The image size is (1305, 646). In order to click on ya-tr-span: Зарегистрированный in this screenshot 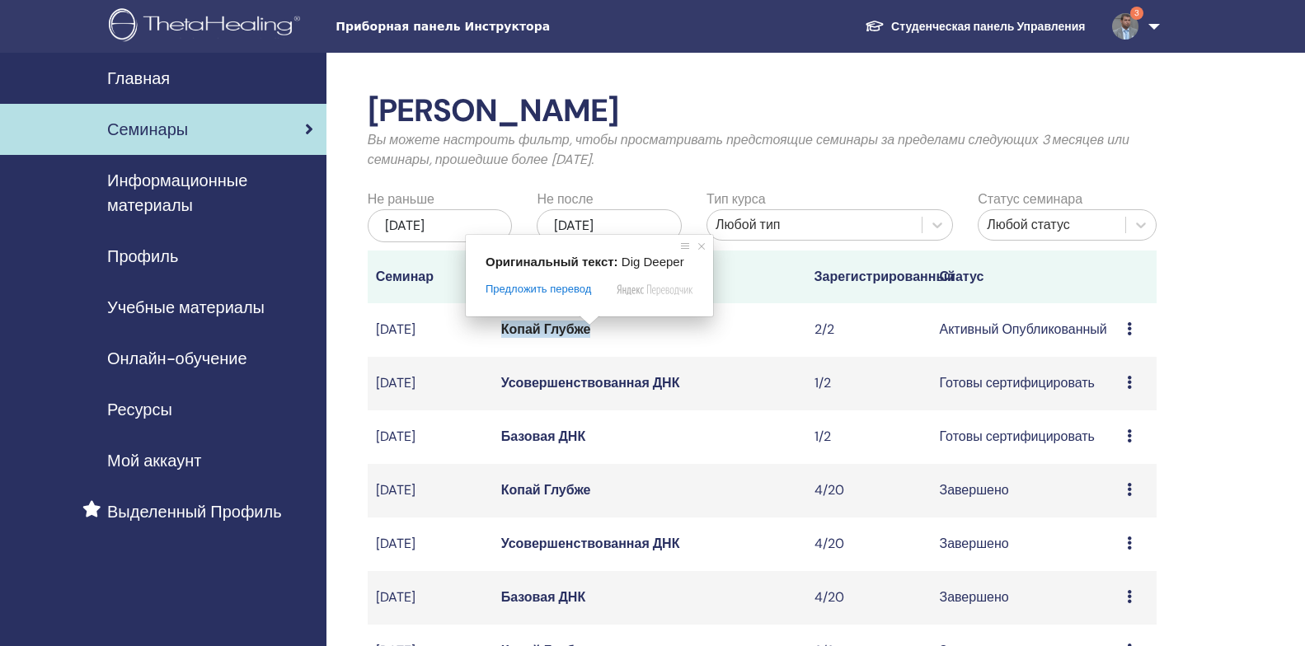, I will do `click(884, 276)`.